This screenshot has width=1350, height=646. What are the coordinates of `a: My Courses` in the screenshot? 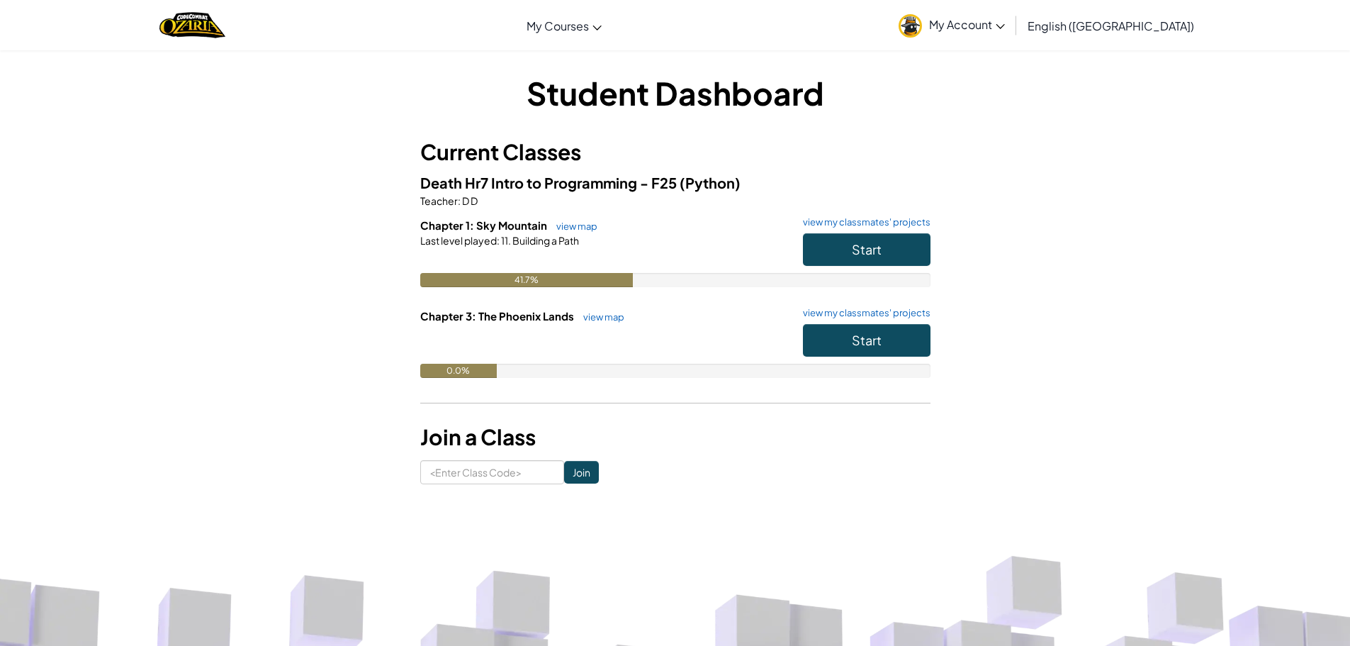 It's located at (564, 26).